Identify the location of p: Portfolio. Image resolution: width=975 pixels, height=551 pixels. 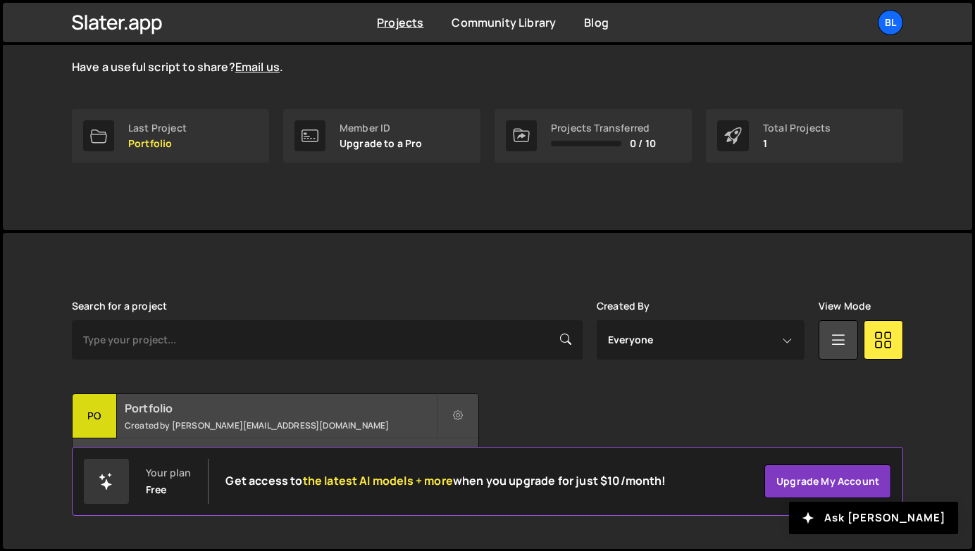
(157, 144).